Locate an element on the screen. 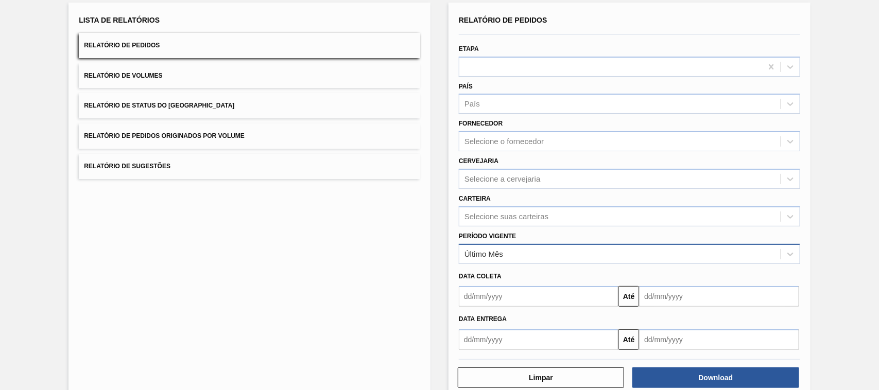 The image size is (879, 390). button: Relatório de Sugestões is located at coordinates (249, 166).